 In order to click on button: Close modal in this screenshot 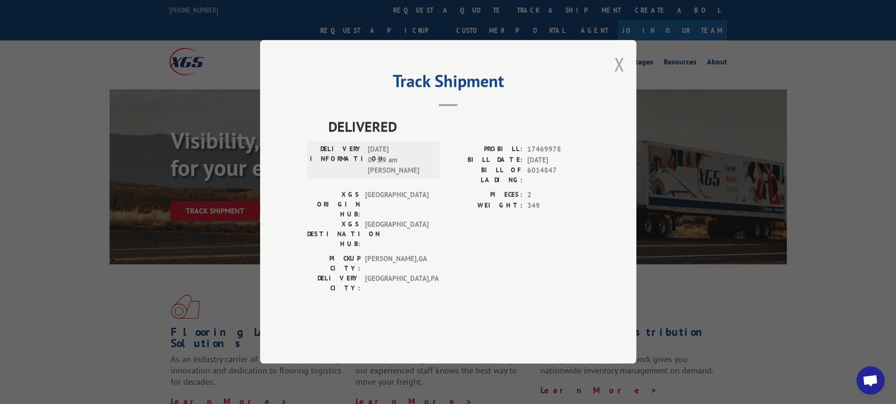, I will do `click(619, 64)`.